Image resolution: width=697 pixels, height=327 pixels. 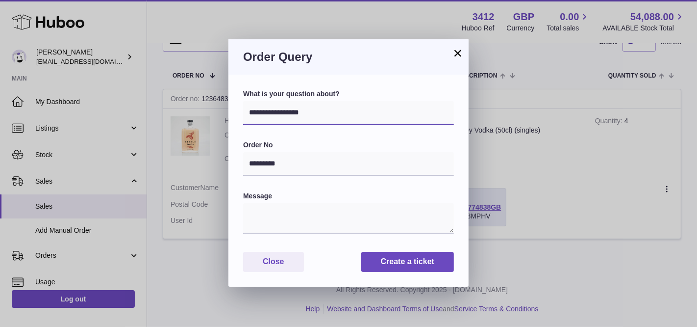 I want to click on label: Order No, so click(x=349, y=145).